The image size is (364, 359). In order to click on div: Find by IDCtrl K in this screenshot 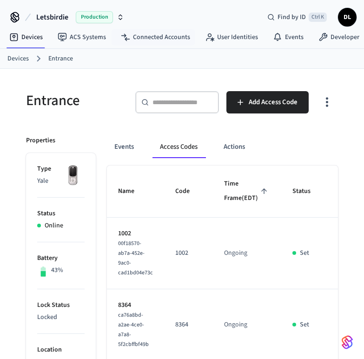, I will do `click(297, 17)`.